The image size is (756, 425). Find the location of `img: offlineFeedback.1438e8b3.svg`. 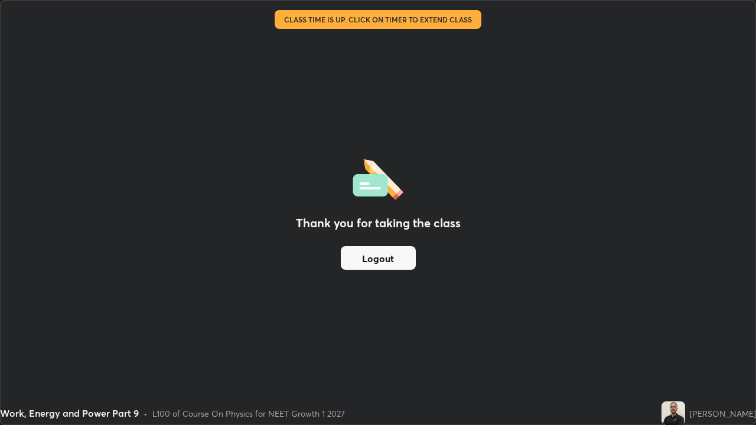

img: offlineFeedback.1438e8b3.svg is located at coordinates (378, 178).